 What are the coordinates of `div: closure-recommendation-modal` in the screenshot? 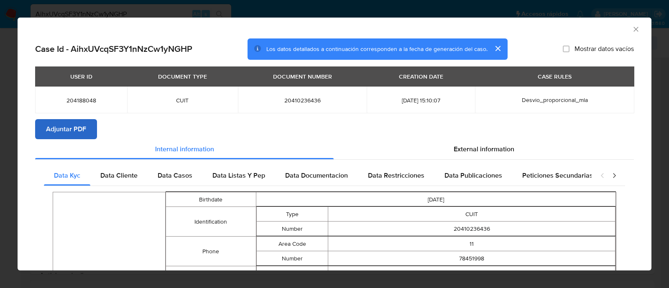 It's located at (334, 144).